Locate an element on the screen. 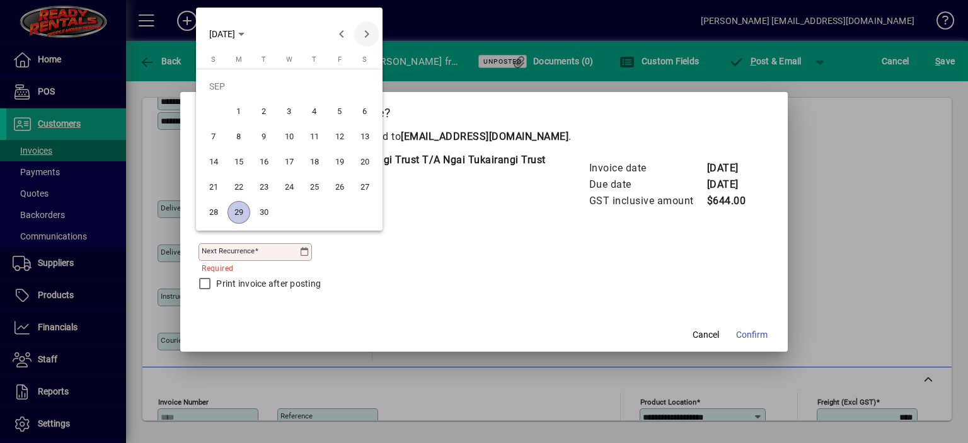 The width and height of the screenshot is (968, 443). button: Tue Sep 23 2025 is located at coordinates (264, 187).